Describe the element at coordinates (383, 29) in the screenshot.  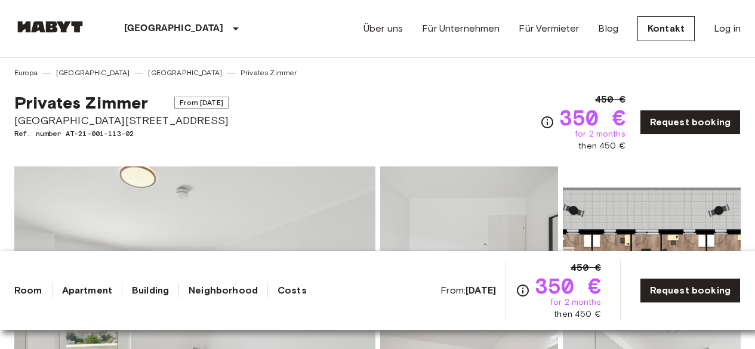
I see `a: Über uns` at that location.